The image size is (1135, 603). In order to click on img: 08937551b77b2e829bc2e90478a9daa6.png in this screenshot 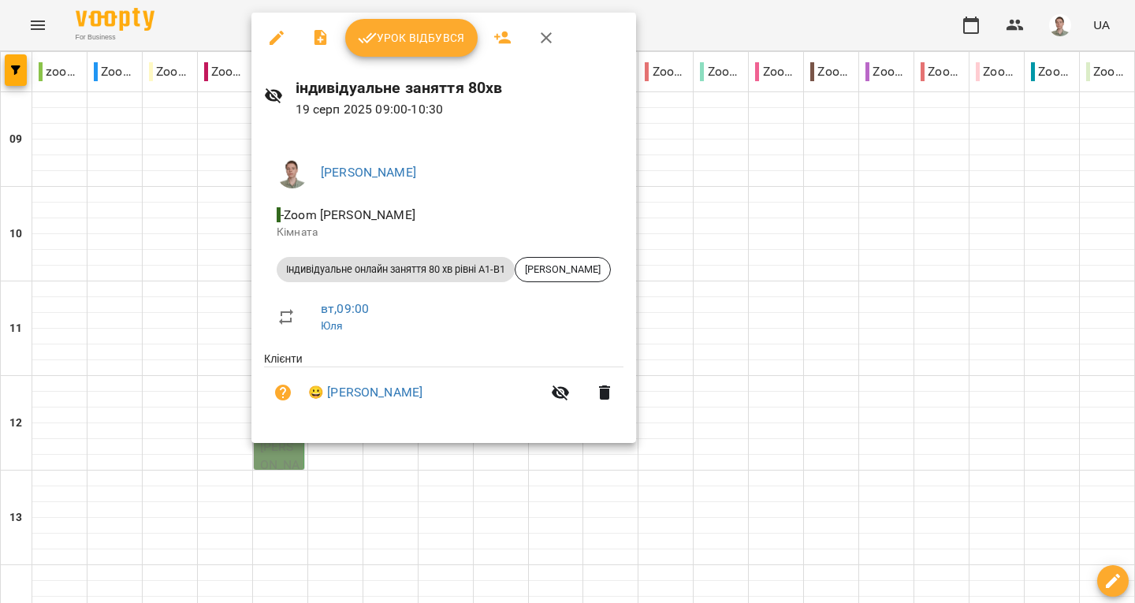, I will do `click(292, 173)`.